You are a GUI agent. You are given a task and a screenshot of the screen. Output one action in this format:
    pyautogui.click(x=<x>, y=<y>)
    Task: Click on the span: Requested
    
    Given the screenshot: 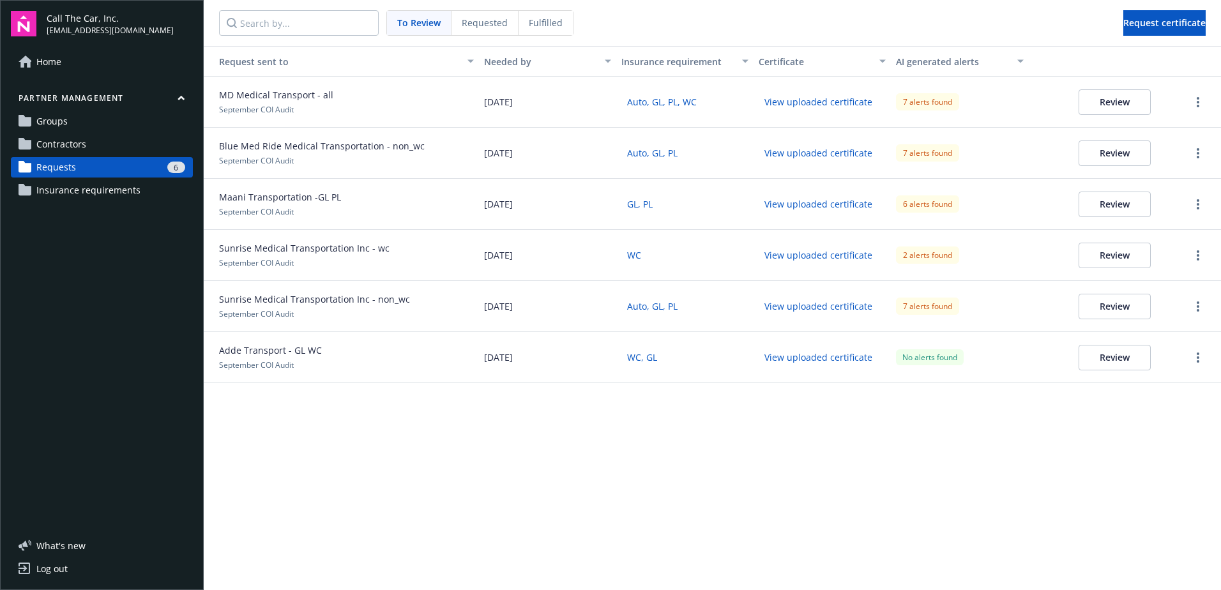 What is the action you would take?
    pyautogui.click(x=485, y=22)
    